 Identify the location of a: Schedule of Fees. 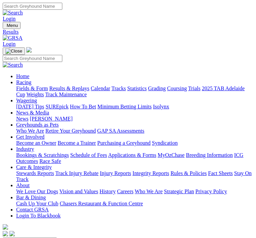
(88, 155).